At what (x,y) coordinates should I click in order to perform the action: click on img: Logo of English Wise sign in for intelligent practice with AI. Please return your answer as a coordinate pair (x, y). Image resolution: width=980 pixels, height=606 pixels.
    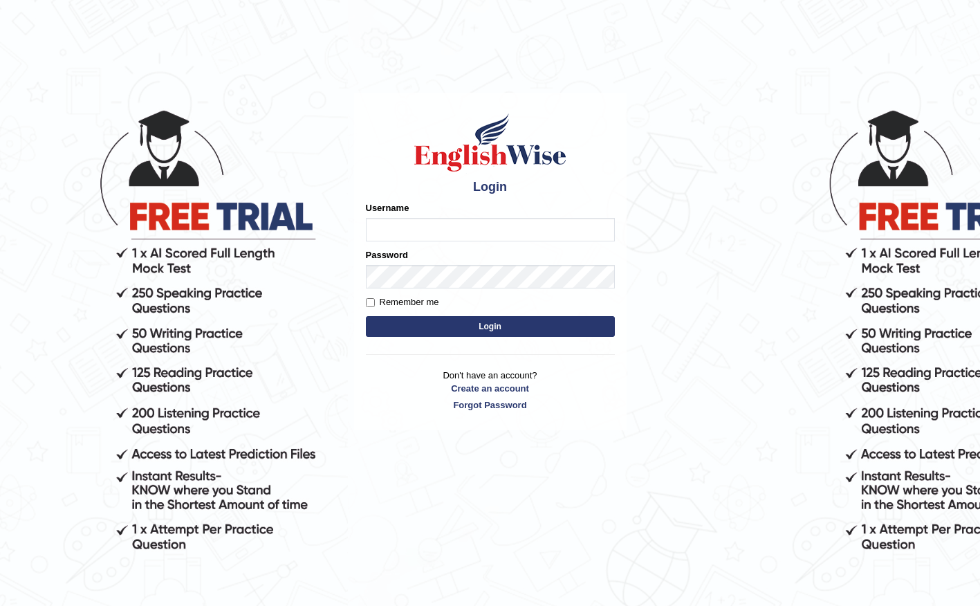
    Looking at the image, I should click on (490, 143).